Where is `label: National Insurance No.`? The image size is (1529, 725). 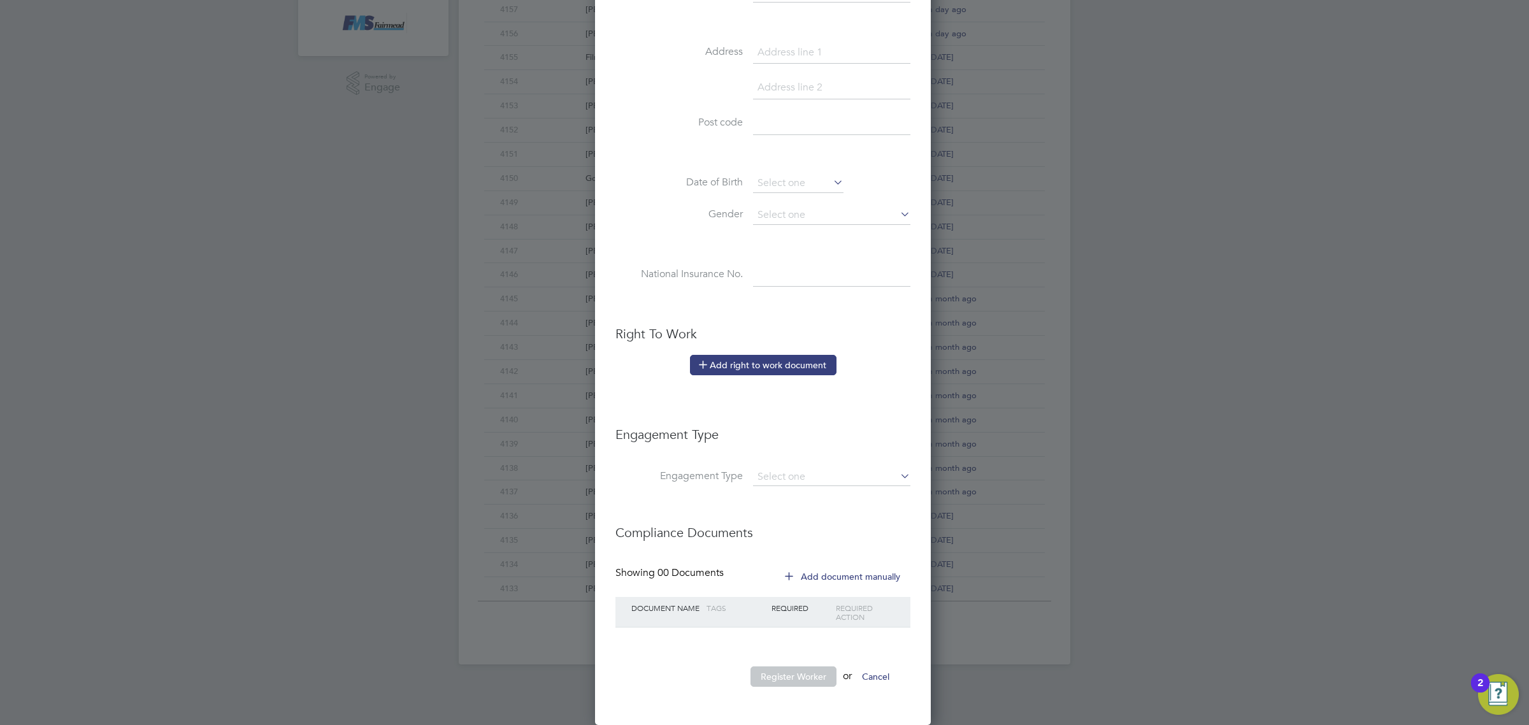
label: National Insurance No. is located at coordinates (679, 274).